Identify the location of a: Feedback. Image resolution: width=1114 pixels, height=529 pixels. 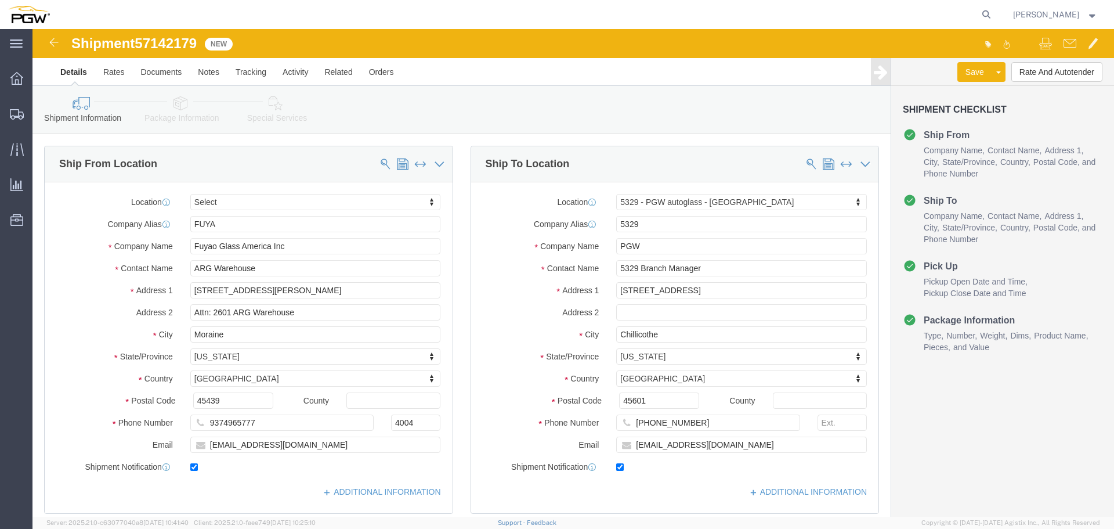
(541, 522).